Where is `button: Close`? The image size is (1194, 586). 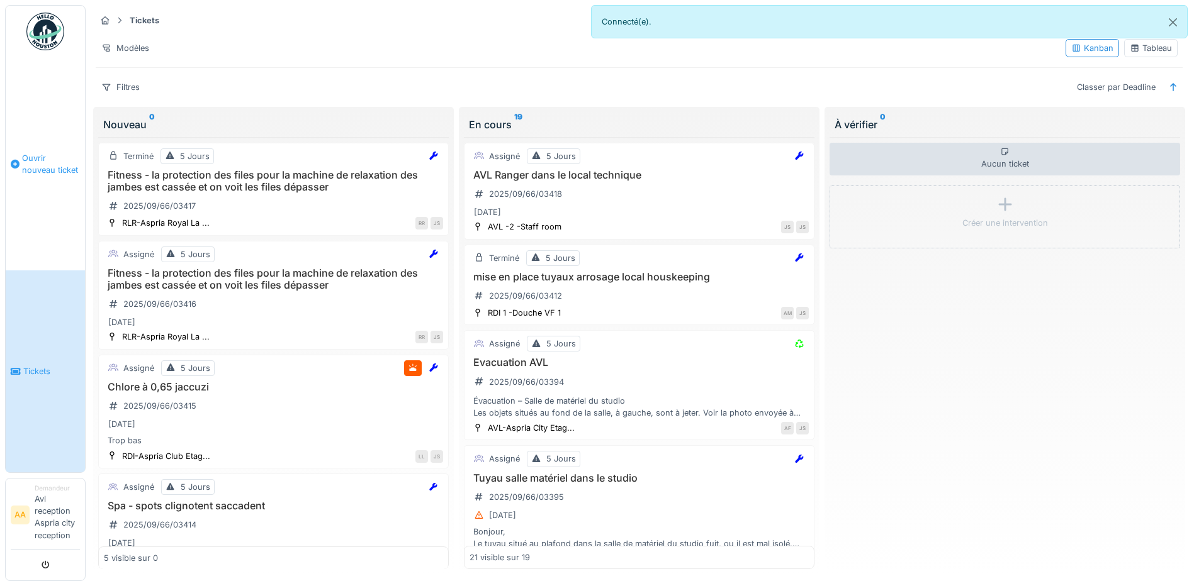
button: Close is located at coordinates (1172, 22).